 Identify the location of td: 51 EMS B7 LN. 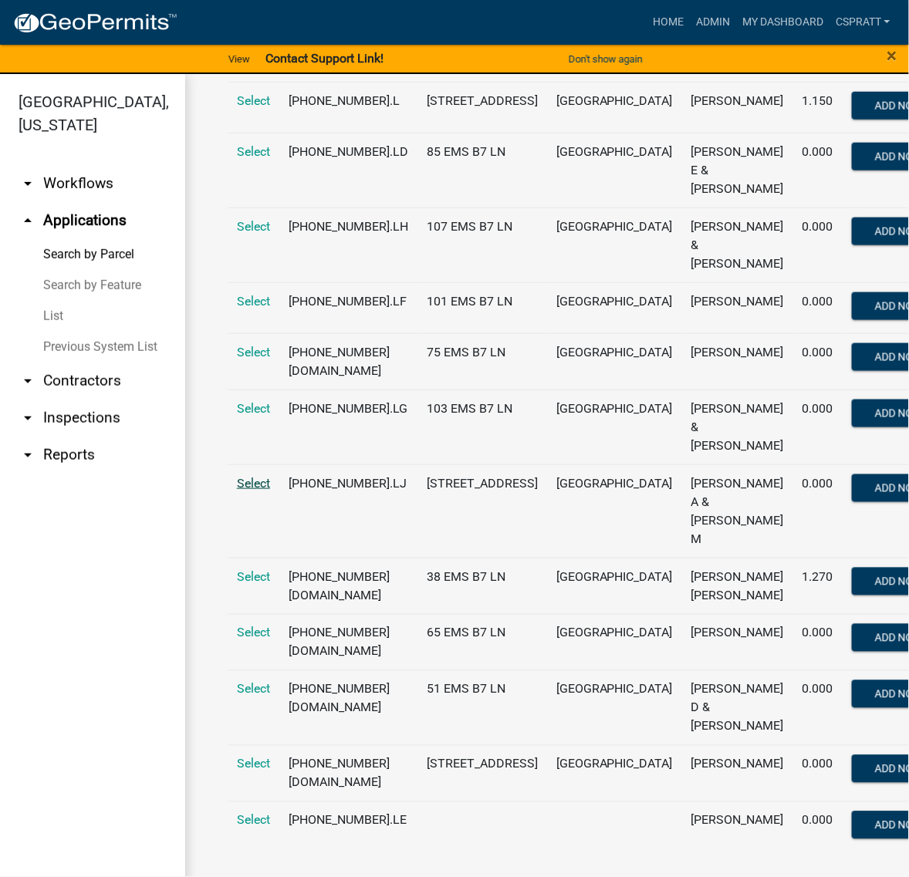
(482, 708).